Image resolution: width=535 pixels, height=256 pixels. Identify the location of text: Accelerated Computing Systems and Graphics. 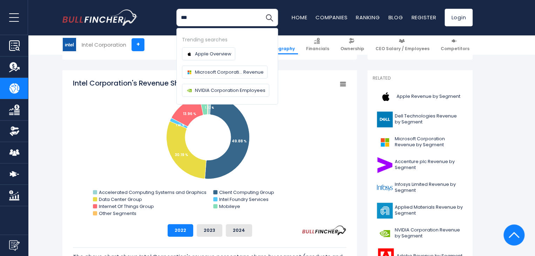
(153, 192).